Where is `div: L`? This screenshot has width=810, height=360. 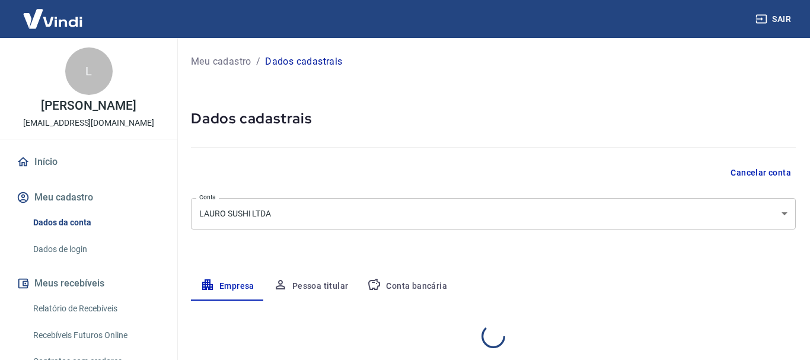 div: L is located at coordinates (89, 71).